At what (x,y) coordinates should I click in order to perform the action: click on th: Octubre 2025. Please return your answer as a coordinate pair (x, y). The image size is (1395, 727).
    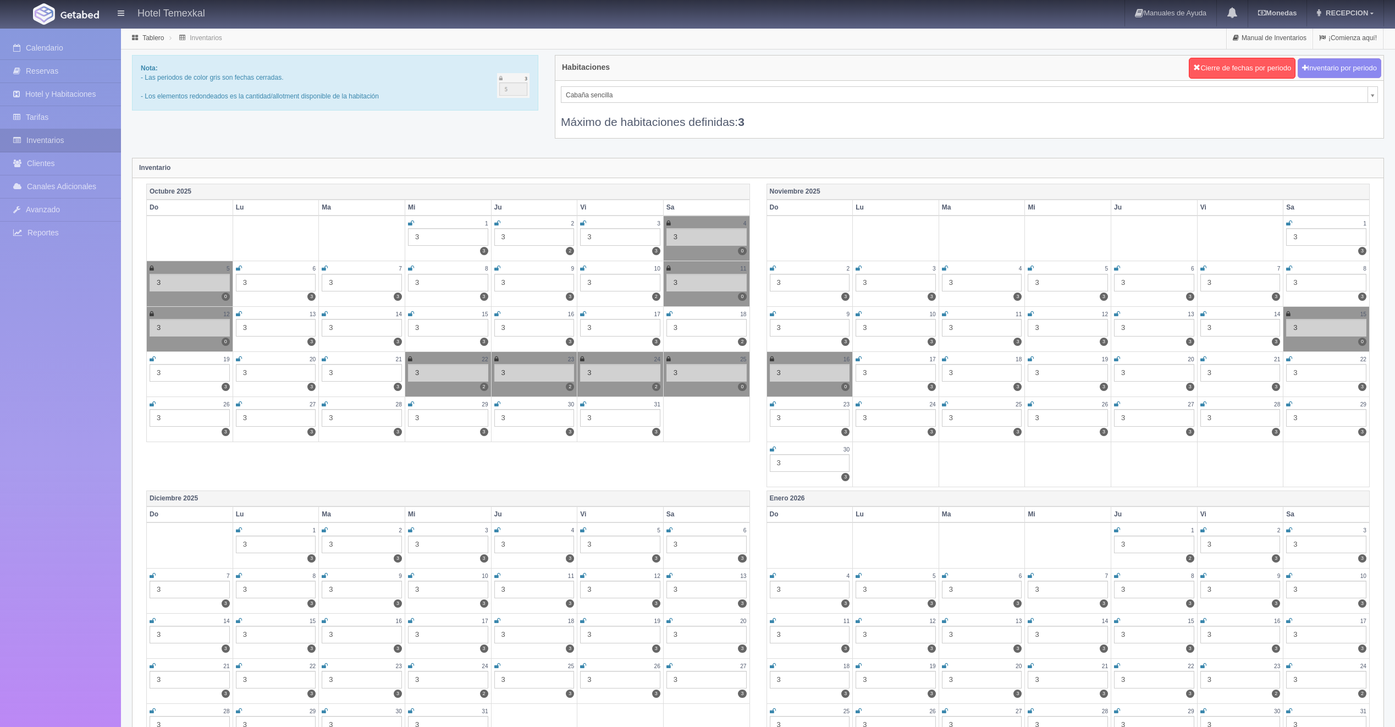
    Looking at the image, I should click on (448, 191).